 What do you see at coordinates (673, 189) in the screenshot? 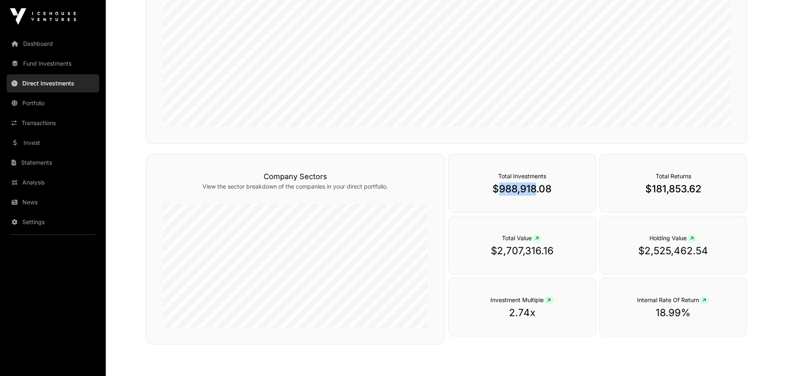
I see `p: $181,853.62` at bounding box center [673, 189].